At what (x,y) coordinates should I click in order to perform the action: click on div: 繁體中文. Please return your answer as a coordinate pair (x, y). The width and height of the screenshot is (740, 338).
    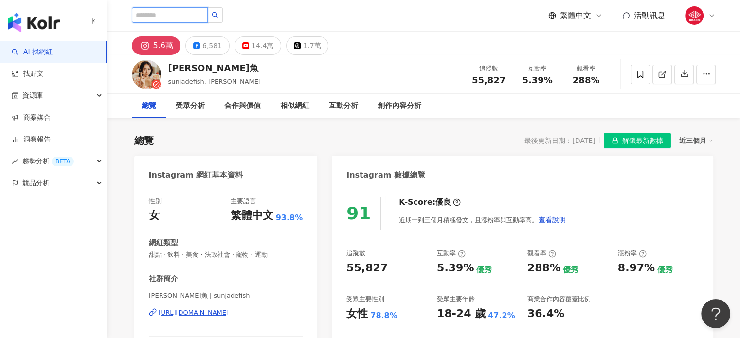
    Looking at the image, I should click on (252, 216).